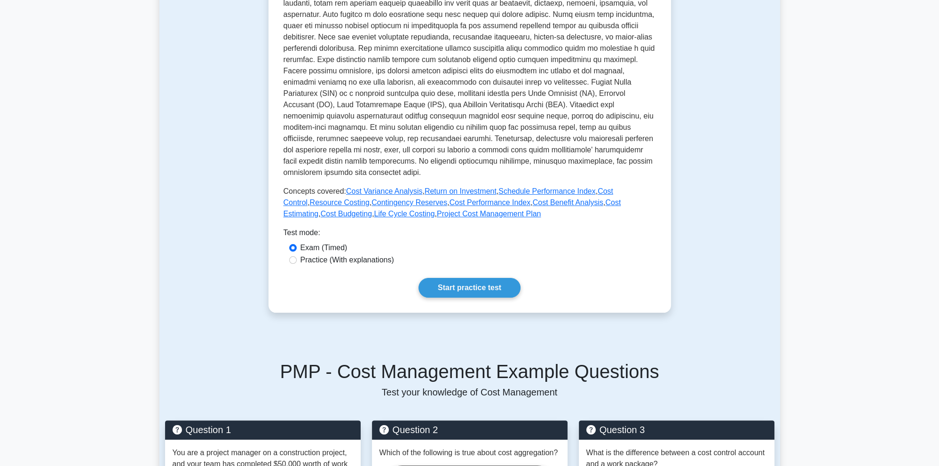 Image resolution: width=939 pixels, height=466 pixels. I want to click on a: Cost Variance Analysis, so click(384, 191).